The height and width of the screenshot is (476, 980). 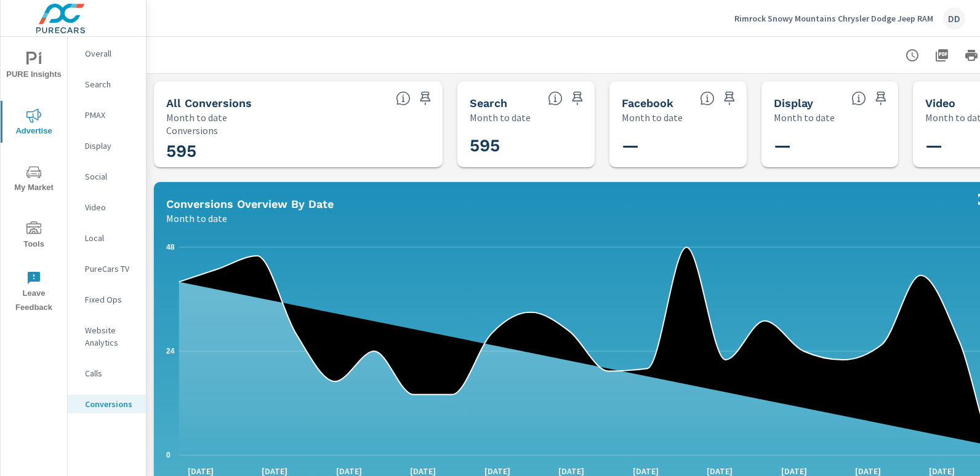 I want to click on button: "Export Report to PDF", so click(x=942, y=55).